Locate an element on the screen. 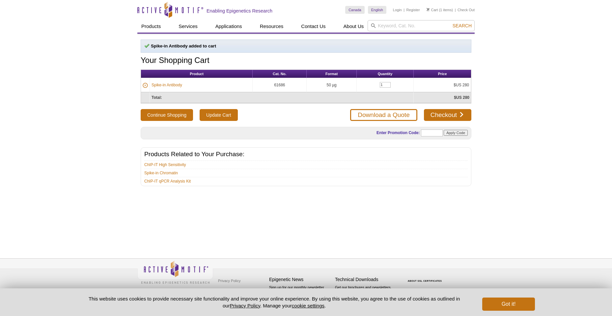 This screenshot has width=612, height=316. a: Download a Quote is located at coordinates (384, 115).